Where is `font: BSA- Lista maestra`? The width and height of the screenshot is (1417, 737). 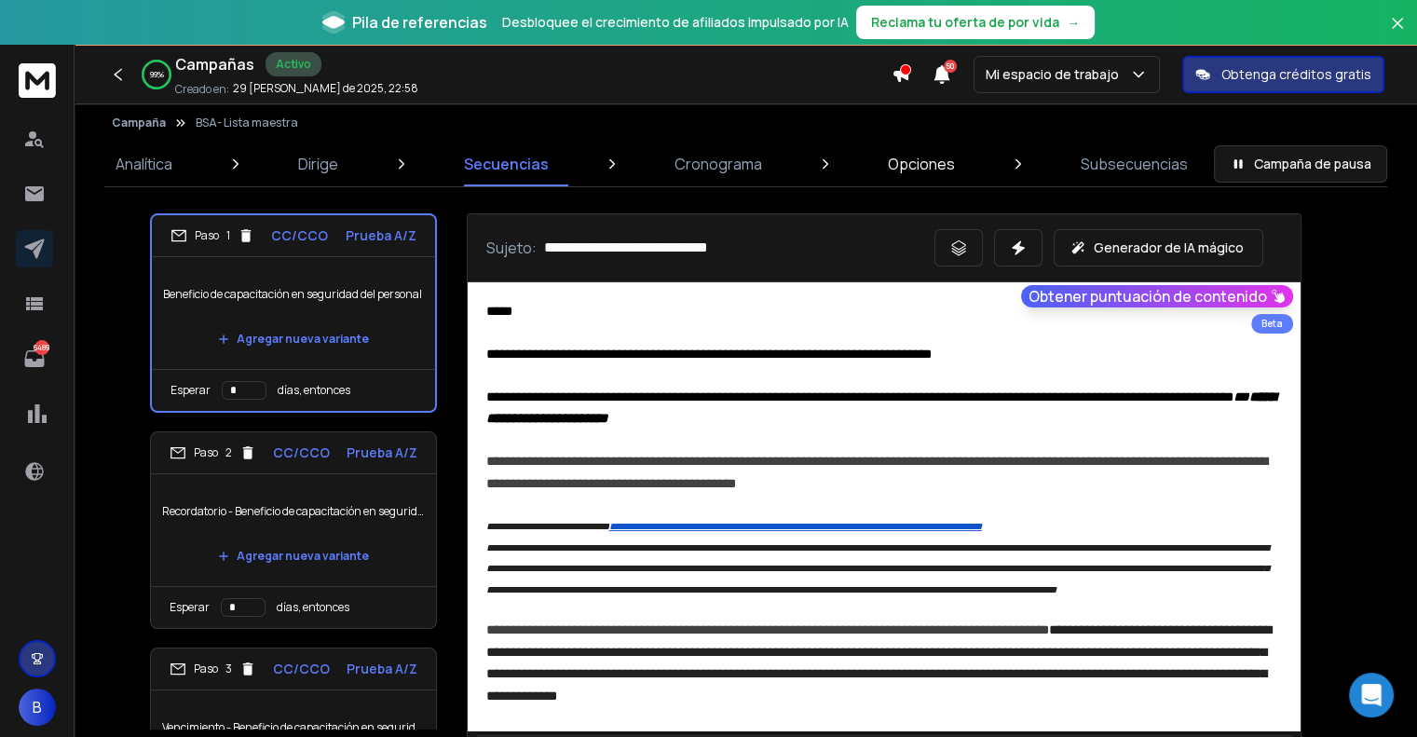 font: BSA- Lista maestra is located at coordinates (247, 122).